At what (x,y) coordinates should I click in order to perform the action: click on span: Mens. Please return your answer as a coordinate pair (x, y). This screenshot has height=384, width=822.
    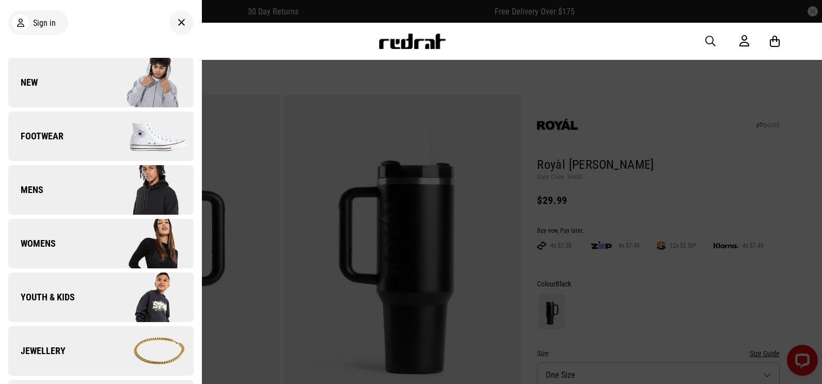
    Looking at the image, I should click on (26, 190).